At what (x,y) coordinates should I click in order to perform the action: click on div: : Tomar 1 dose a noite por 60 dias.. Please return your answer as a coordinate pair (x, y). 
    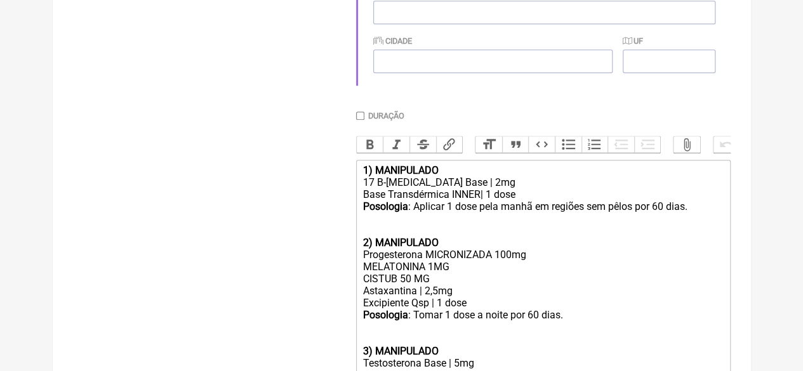
    Looking at the image, I should click on (543, 327).